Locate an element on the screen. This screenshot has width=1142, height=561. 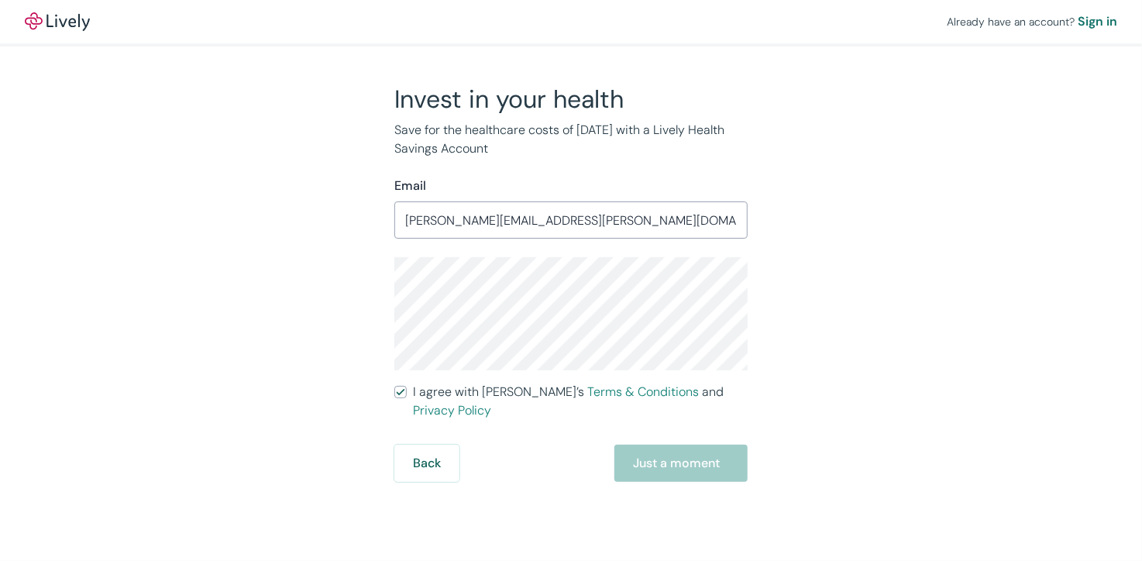
a: LivelyLively is located at coordinates (57, 22).